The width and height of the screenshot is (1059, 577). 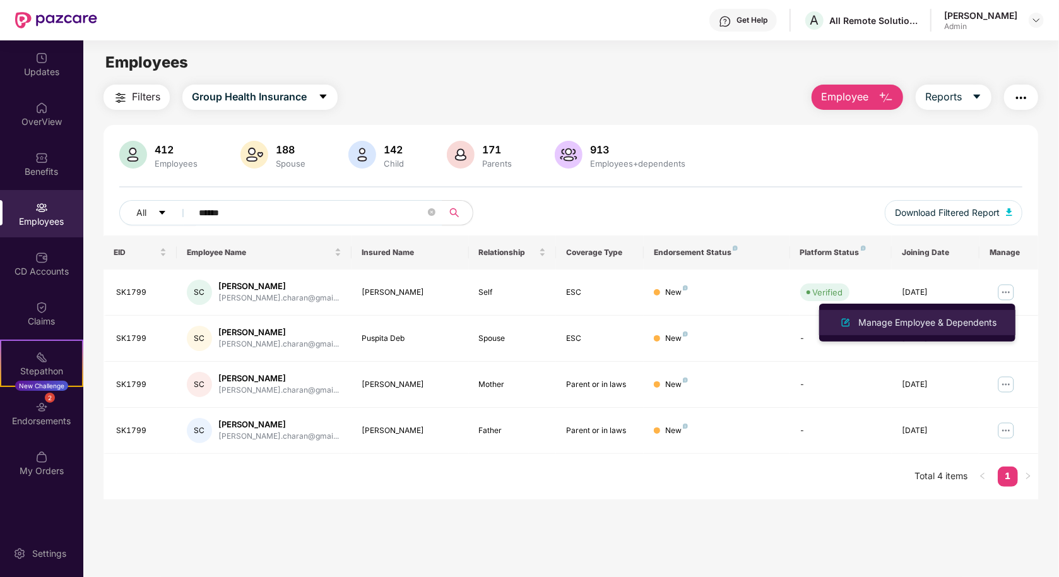 I want to click on div: Mother, so click(x=513, y=384).